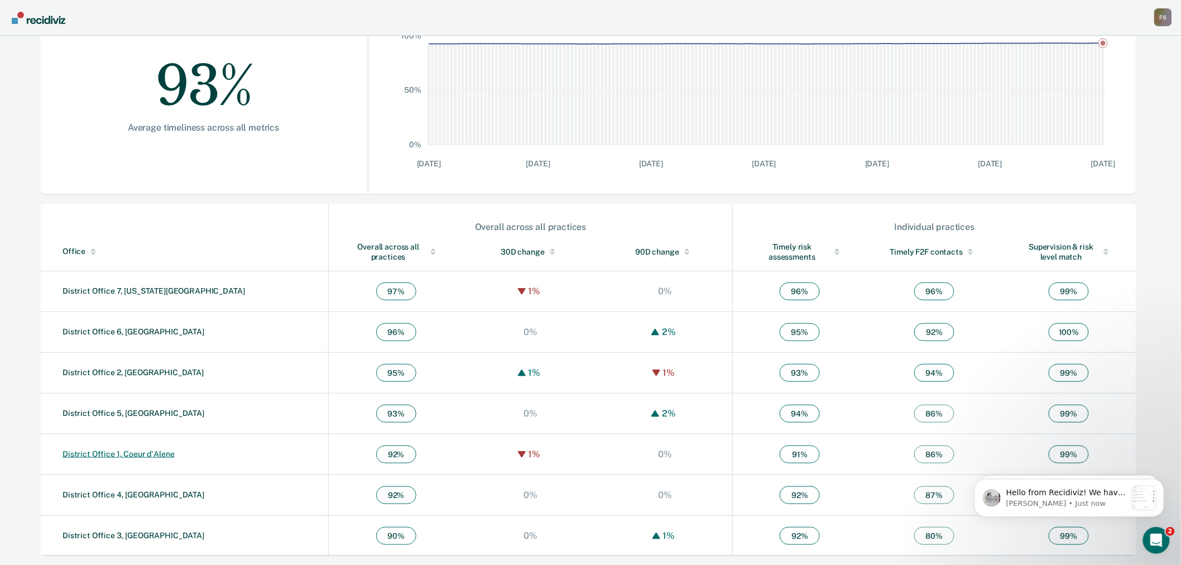 The width and height of the screenshot is (1181, 565). I want to click on span: 2, so click(1170, 531).